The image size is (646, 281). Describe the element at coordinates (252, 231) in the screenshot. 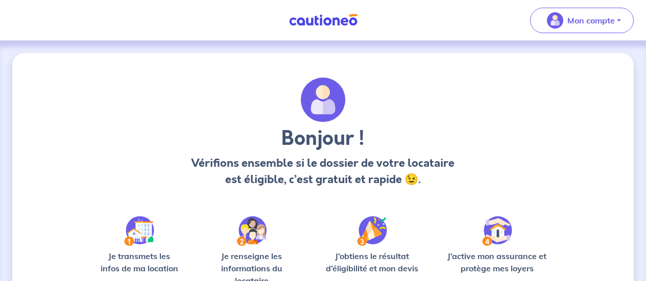

I see `img: /static/c0a346edaed446bb123850d2d04ad552/Step-2.svg` at that location.